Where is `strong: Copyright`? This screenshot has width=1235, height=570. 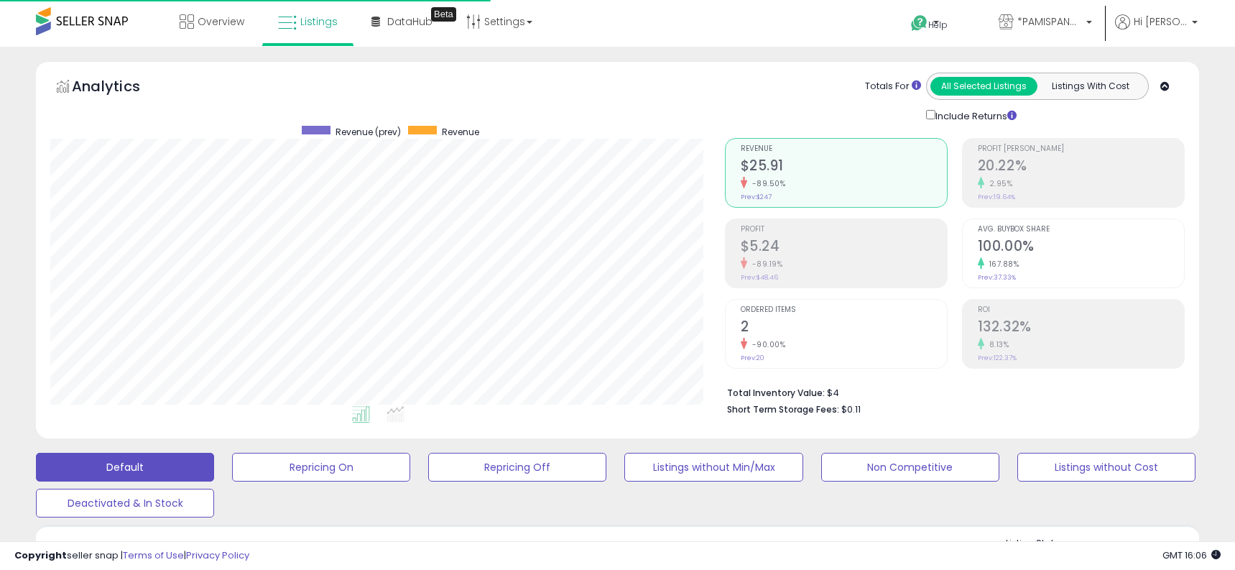
strong: Copyright is located at coordinates (40, 554).